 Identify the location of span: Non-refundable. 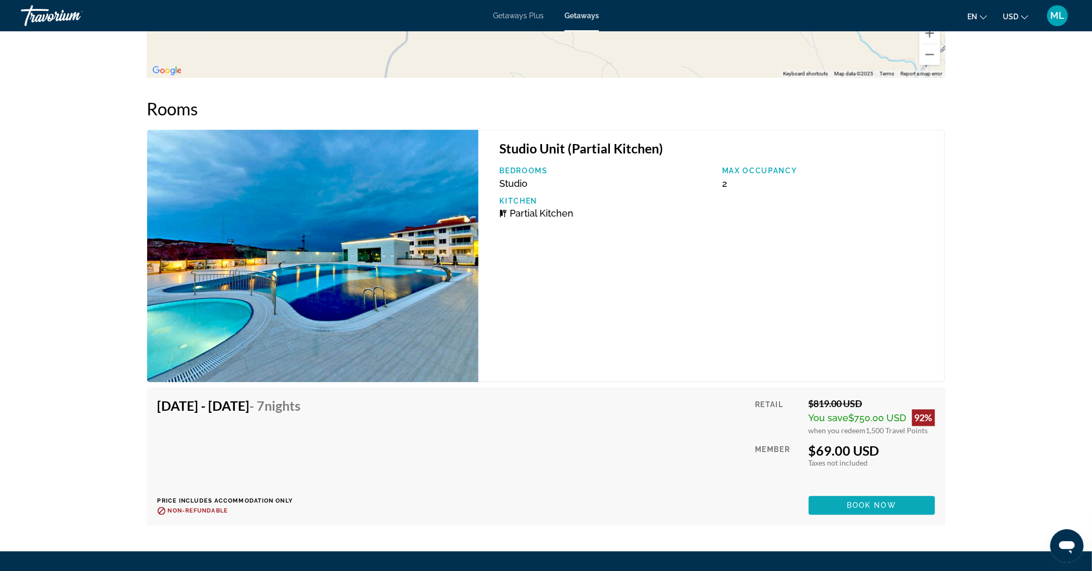
(198, 510).